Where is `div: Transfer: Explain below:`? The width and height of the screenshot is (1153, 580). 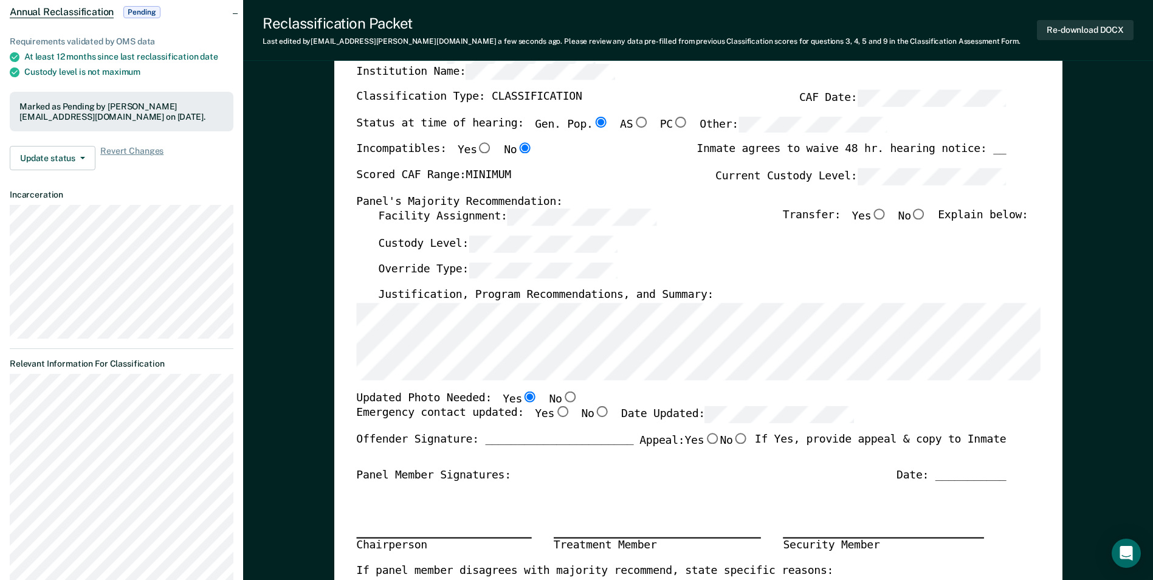
div: Transfer: Explain below: is located at coordinates (906, 223).